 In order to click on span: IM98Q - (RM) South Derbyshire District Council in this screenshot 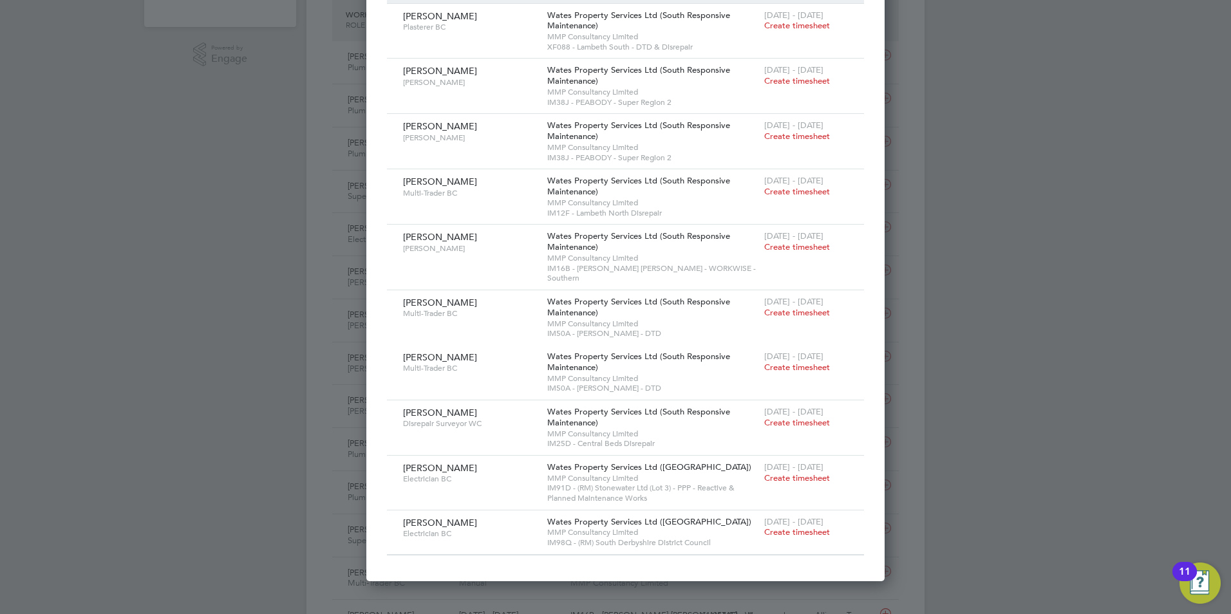, I will do `click(652, 543)`.